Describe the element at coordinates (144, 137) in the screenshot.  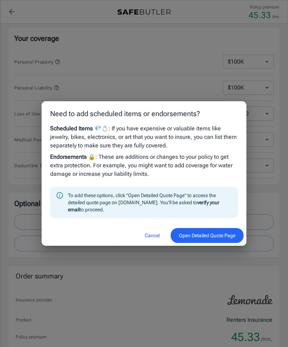
I see `p: : If you have expensive or valuable items like jewelry, bikes, electronics, or art that you want ...` at that location.